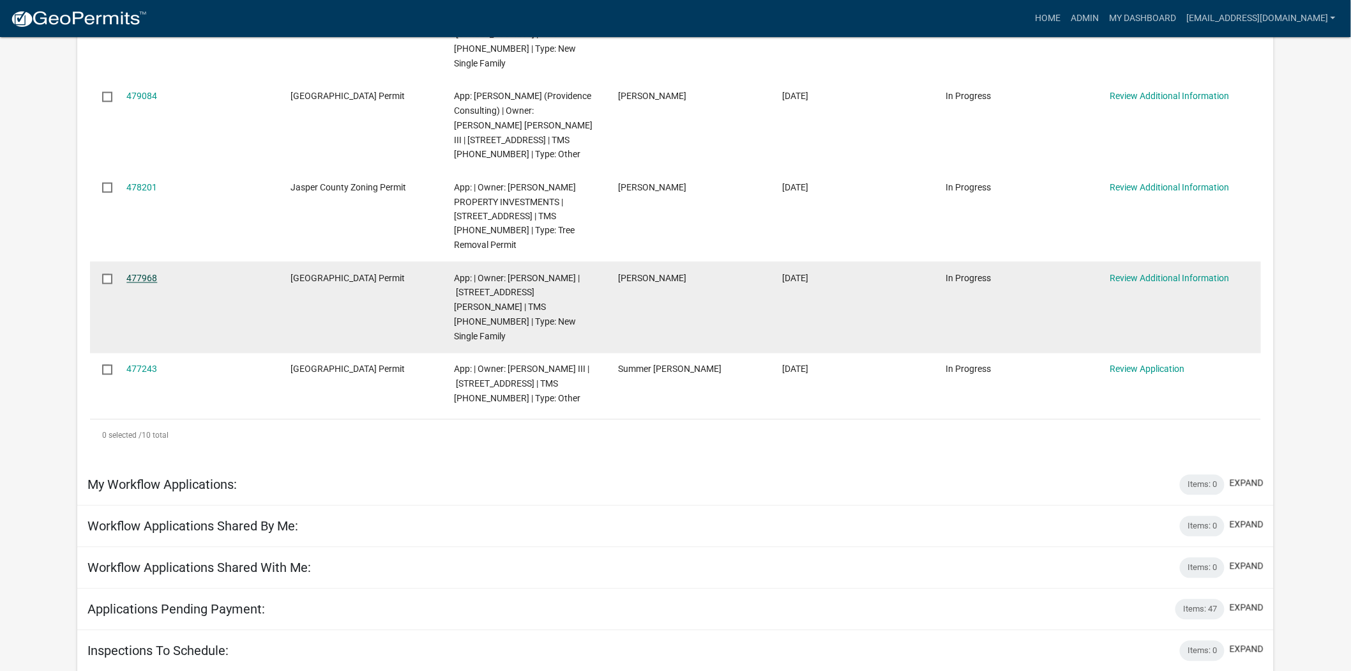 This screenshot has width=1351, height=671. Describe the element at coordinates (193, 526) in the screenshot. I see `h5: Workflow Applications Shared By Me:` at that location.